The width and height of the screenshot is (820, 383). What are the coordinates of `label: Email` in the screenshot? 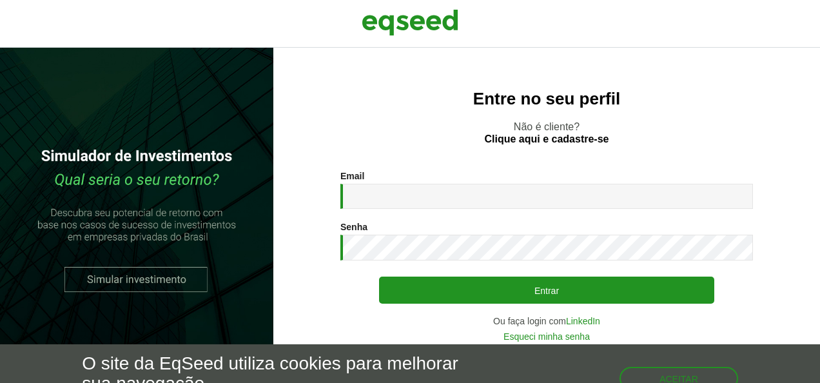 It's located at (352, 176).